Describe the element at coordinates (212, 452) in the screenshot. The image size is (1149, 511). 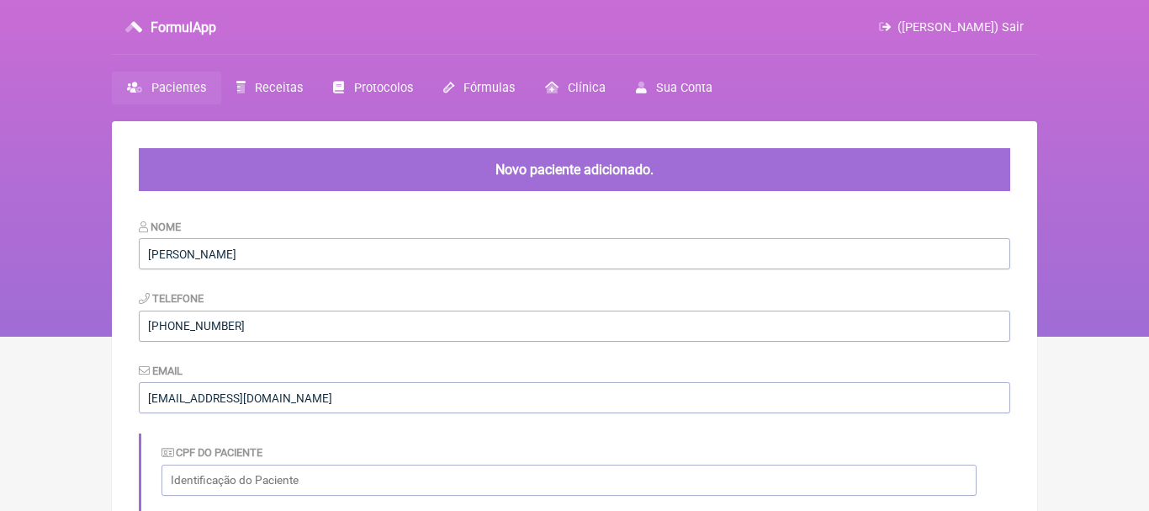
I see `label: CPF do Paciente` at that location.